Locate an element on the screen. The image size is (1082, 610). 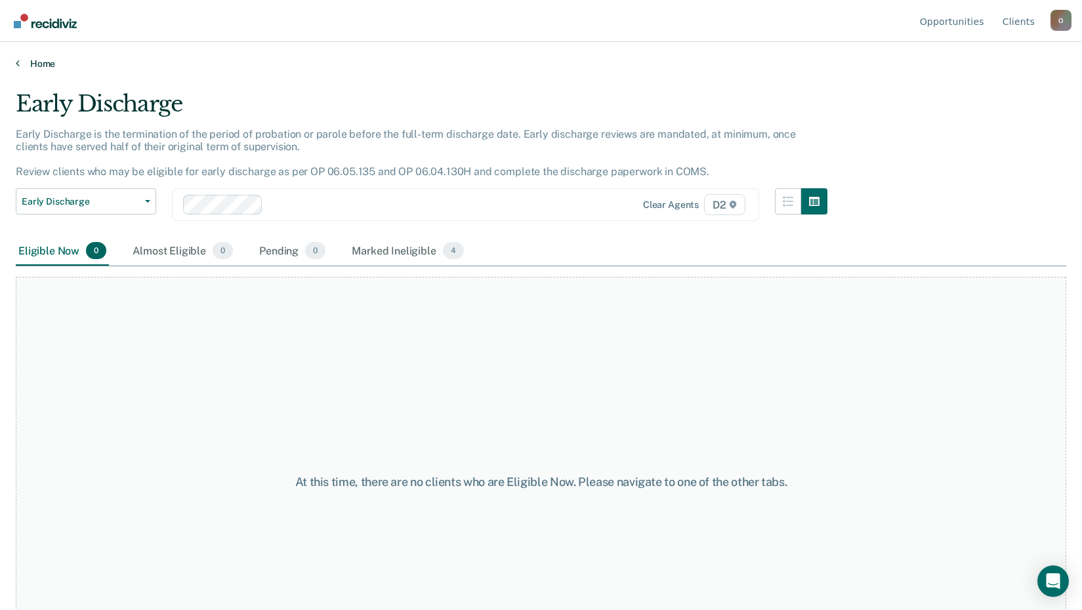
div: Early Discharge is located at coordinates (421, 109).